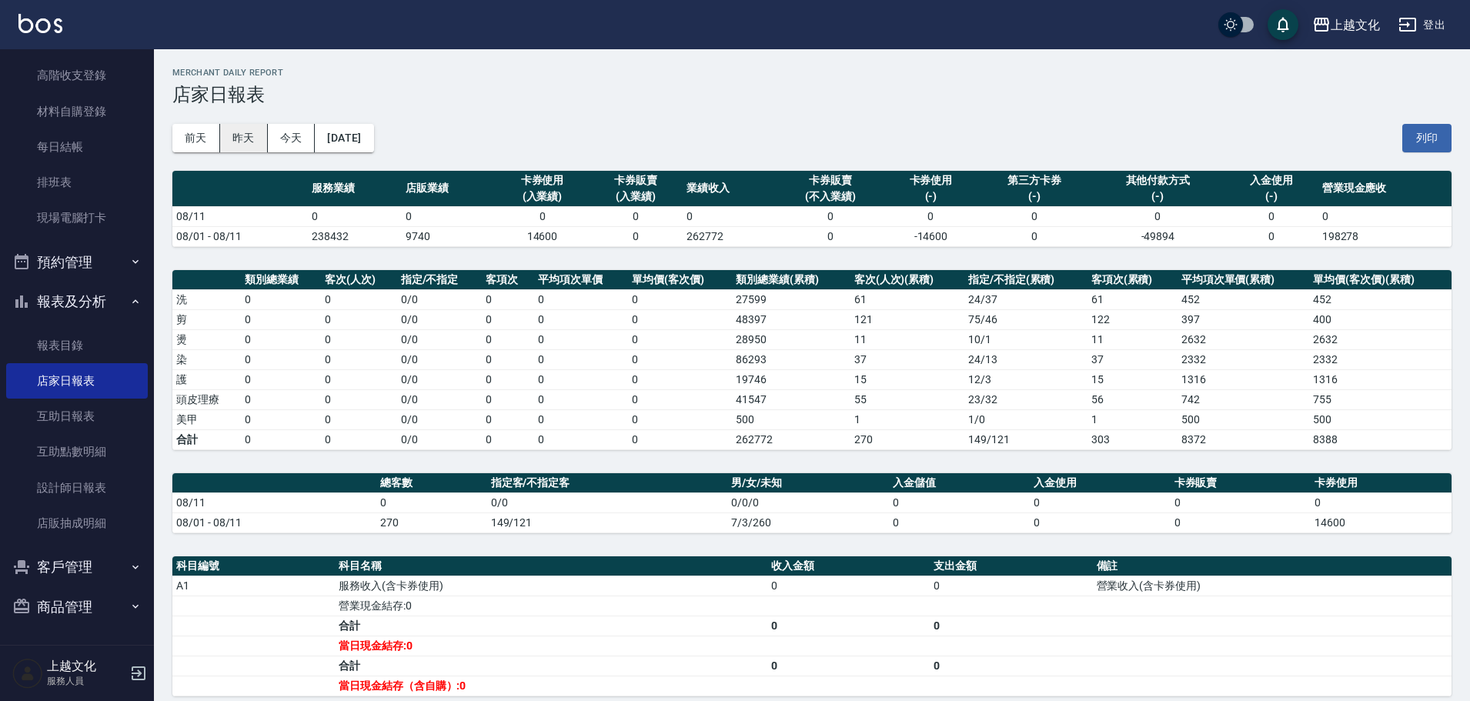 This screenshot has width=1470, height=701. What do you see at coordinates (77, 523) in the screenshot?
I see `a: 店販抽成明細` at bounding box center [77, 523].